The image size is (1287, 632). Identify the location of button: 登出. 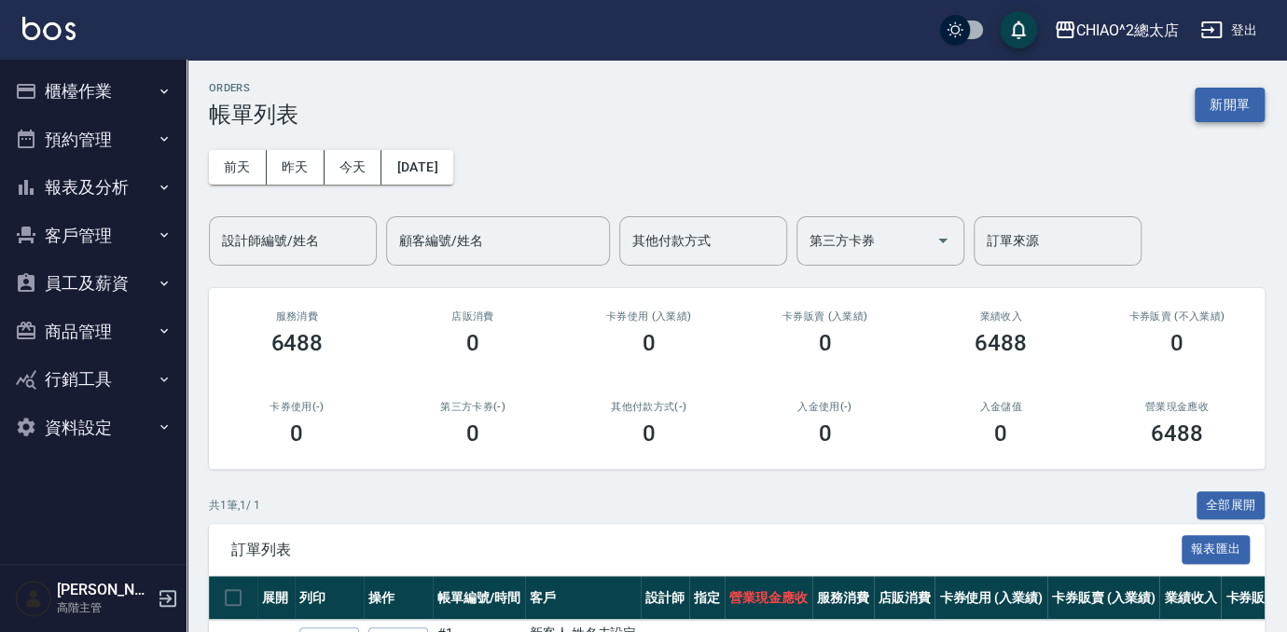
(1228, 30).